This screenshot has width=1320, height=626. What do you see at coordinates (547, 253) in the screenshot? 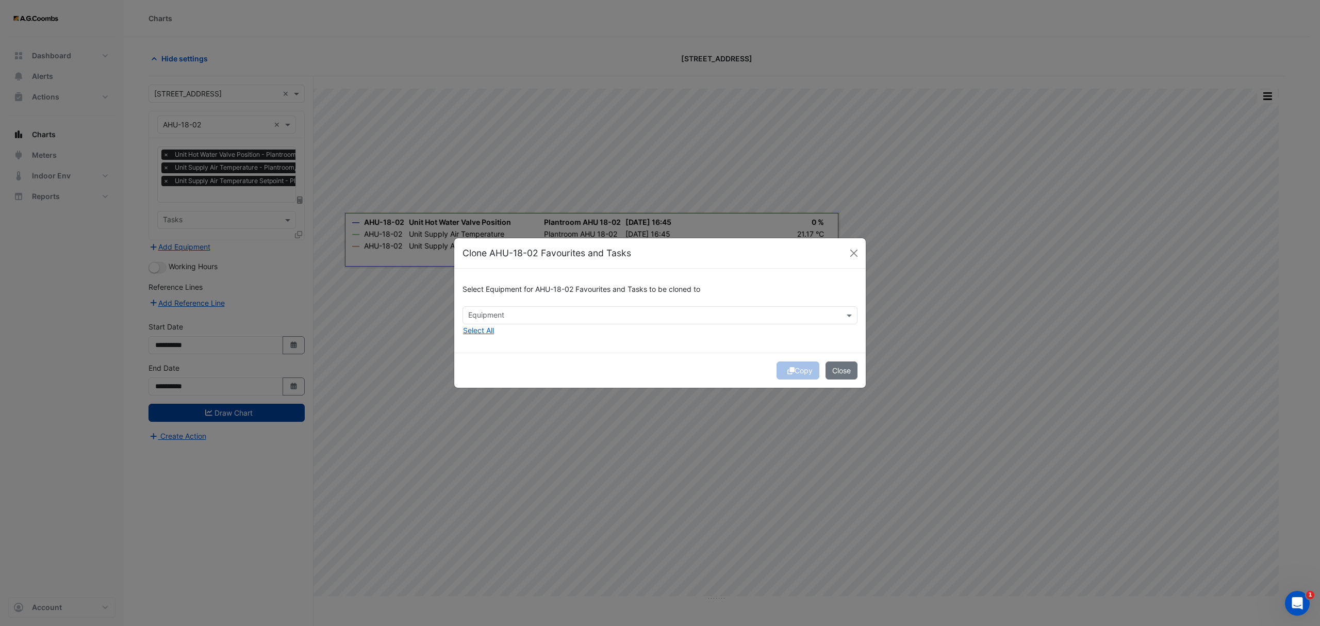
I see `h5: Clone AHU-18-02 Favourites and Tasks` at bounding box center [547, 253].